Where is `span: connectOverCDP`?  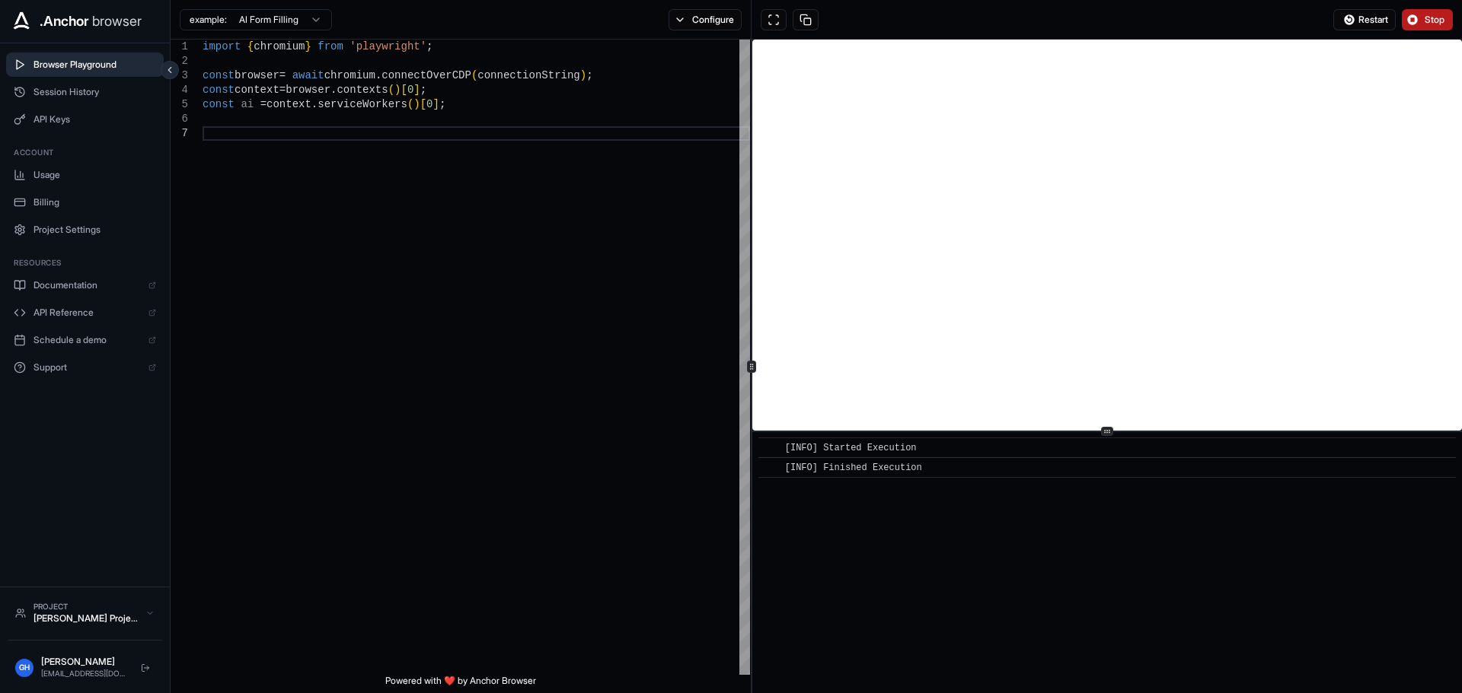 span: connectOverCDP is located at coordinates (426, 75).